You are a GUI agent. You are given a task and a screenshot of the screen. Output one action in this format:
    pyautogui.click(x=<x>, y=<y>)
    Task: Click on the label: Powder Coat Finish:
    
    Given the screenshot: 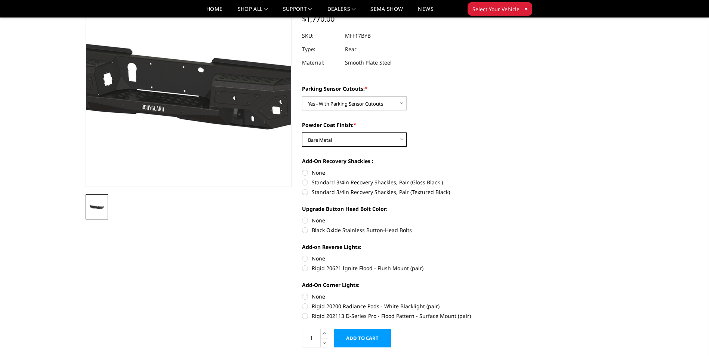 What is the action you would take?
    pyautogui.click(x=405, y=125)
    